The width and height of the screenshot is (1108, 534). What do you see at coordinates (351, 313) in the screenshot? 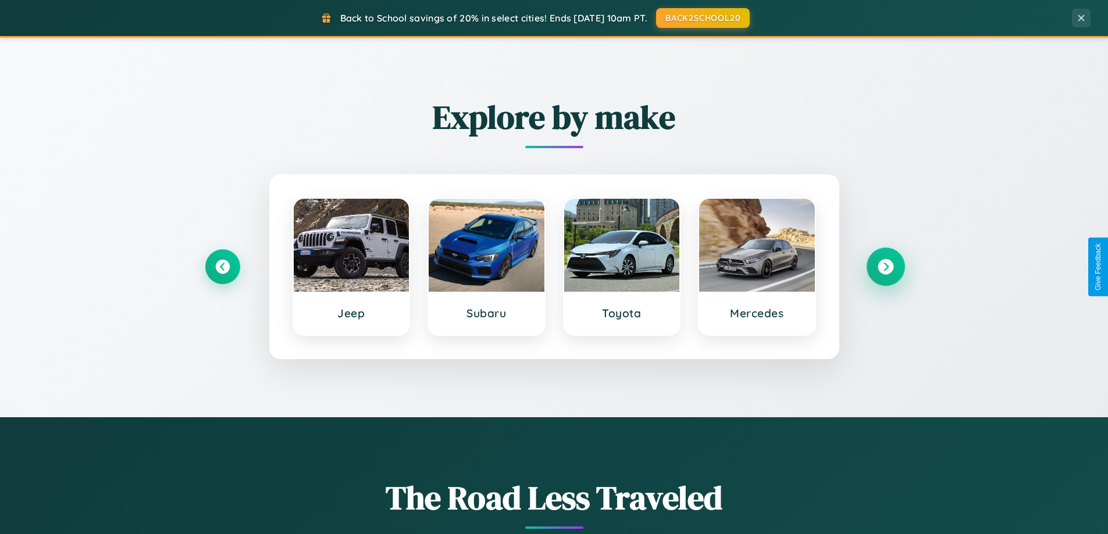
I see `h3: Jeep` at bounding box center [351, 313].